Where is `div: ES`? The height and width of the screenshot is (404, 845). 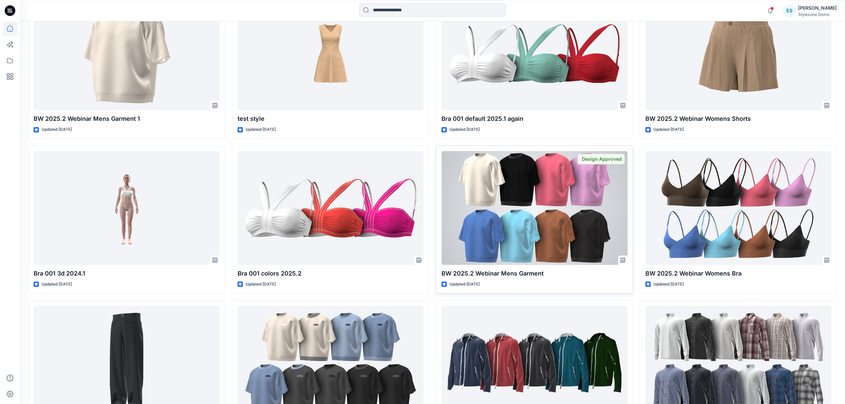
div: ES is located at coordinates (789, 11).